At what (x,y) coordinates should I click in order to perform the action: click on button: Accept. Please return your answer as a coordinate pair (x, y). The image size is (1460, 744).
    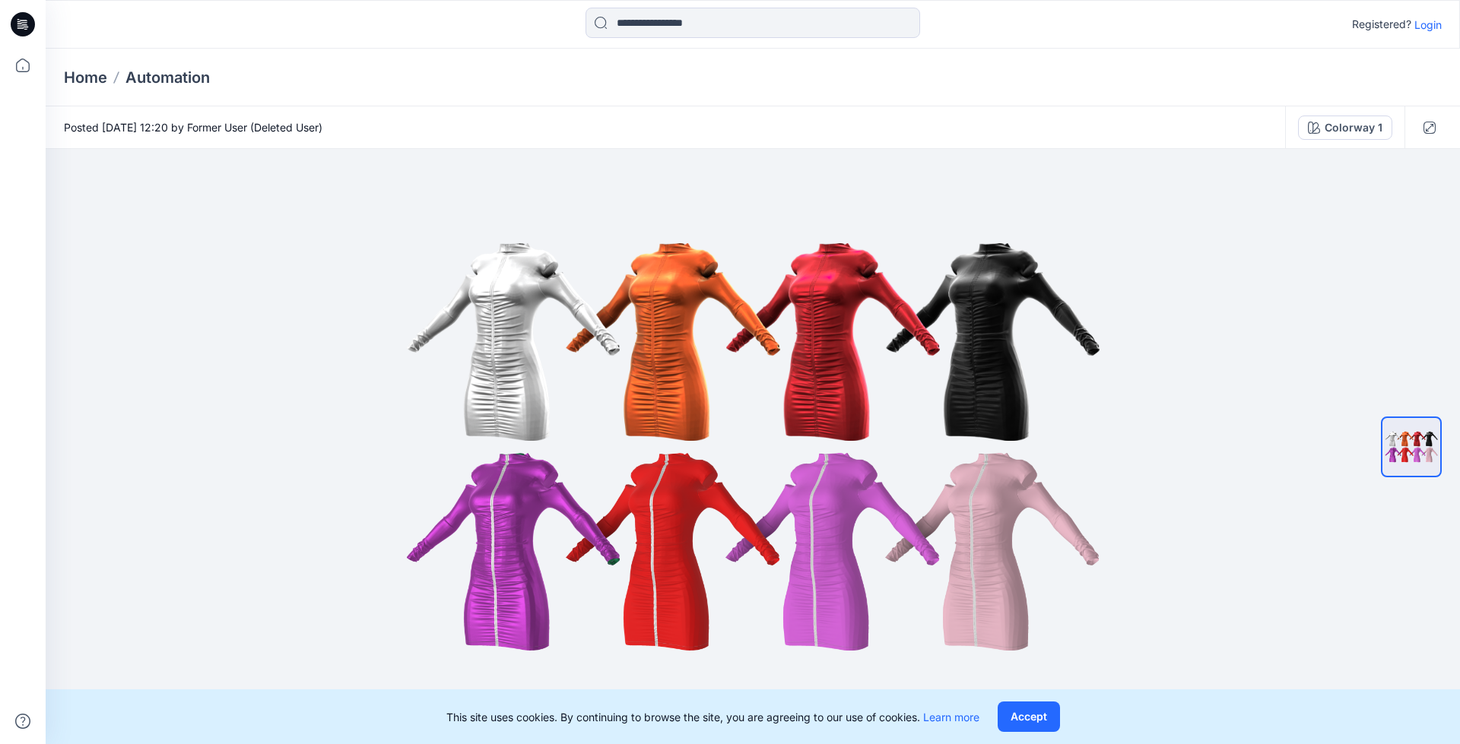
    Looking at the image, I should click on (1029, 717).